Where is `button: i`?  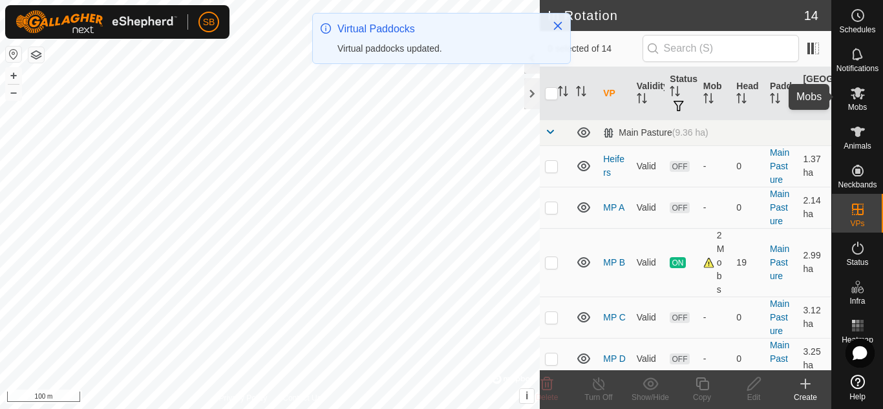
button: i is located at coordinates (527, 396).